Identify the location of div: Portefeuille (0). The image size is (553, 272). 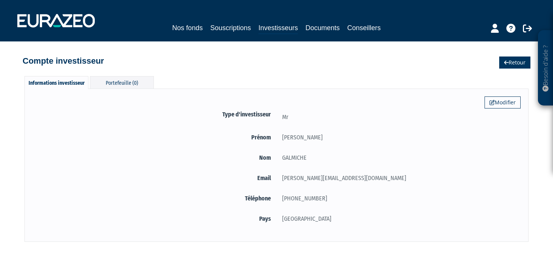
(122, 82).